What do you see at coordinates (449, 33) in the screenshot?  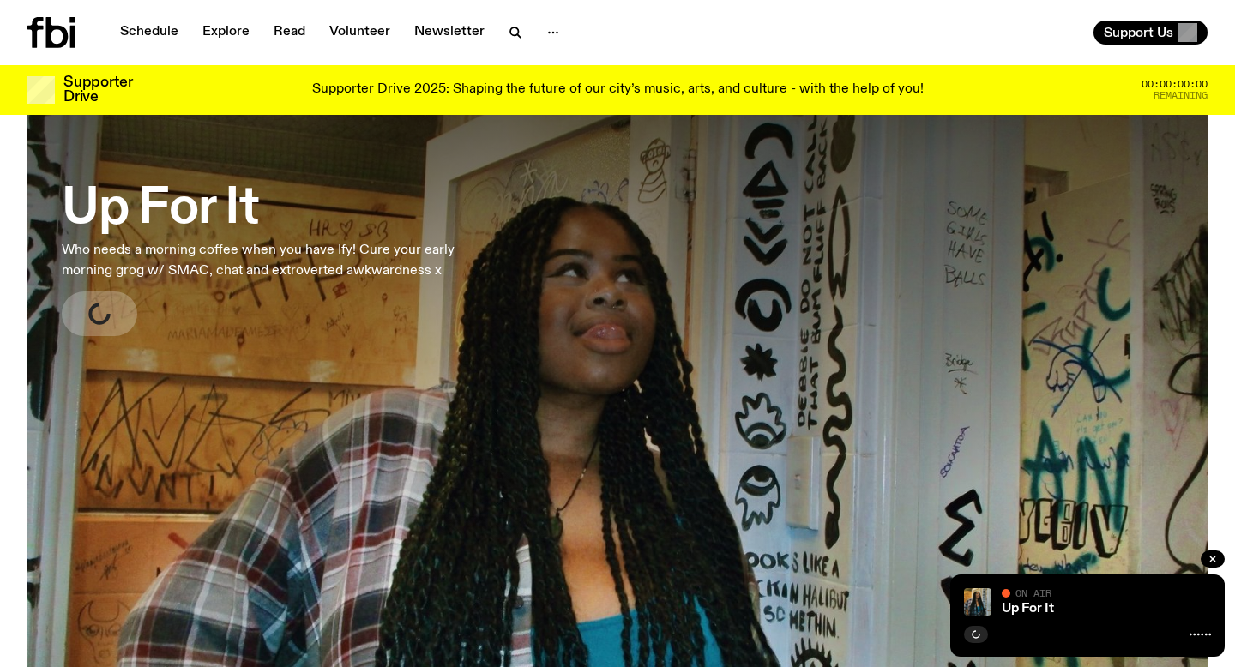 I see `a: Newsletter` at bounding box center [449, 33].